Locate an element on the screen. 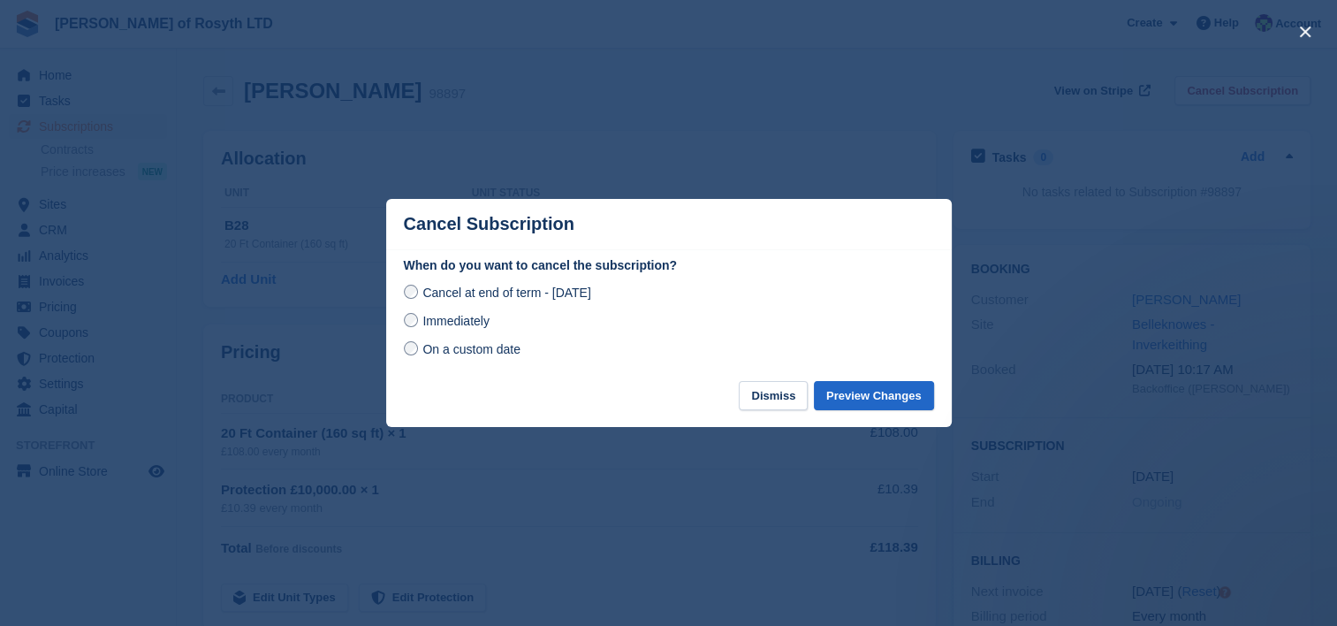 The height and width of the screenshot is (626, 1337). input: On a custom date is located at coordinates (411, 348).